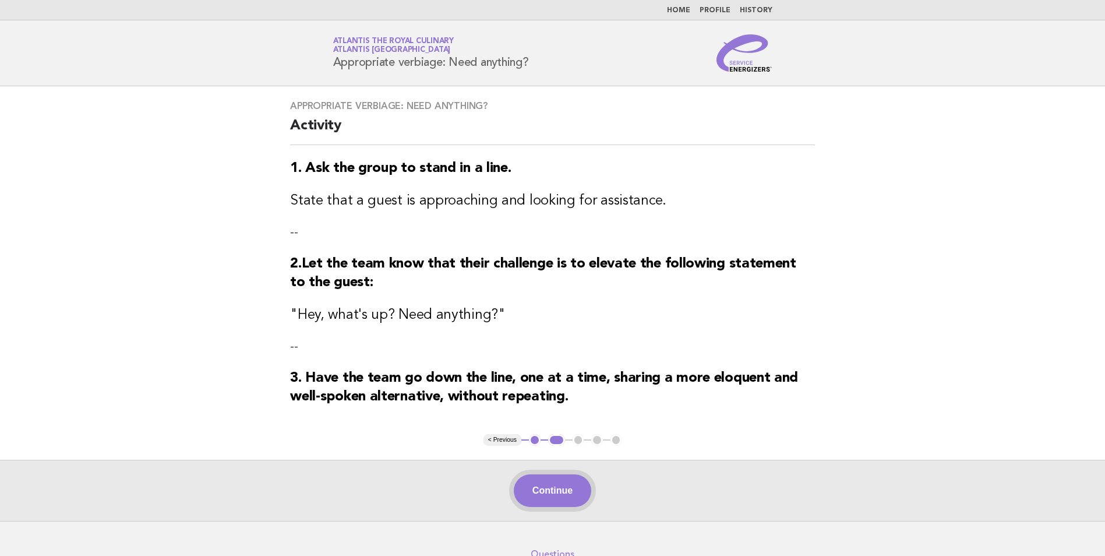  What do you see at coordinates (543, 273) in the screenshot?
I see `strong: 2.Let the team know that their challenge is to elevate the following statement to the guest:` at bounding box center [543, 273].